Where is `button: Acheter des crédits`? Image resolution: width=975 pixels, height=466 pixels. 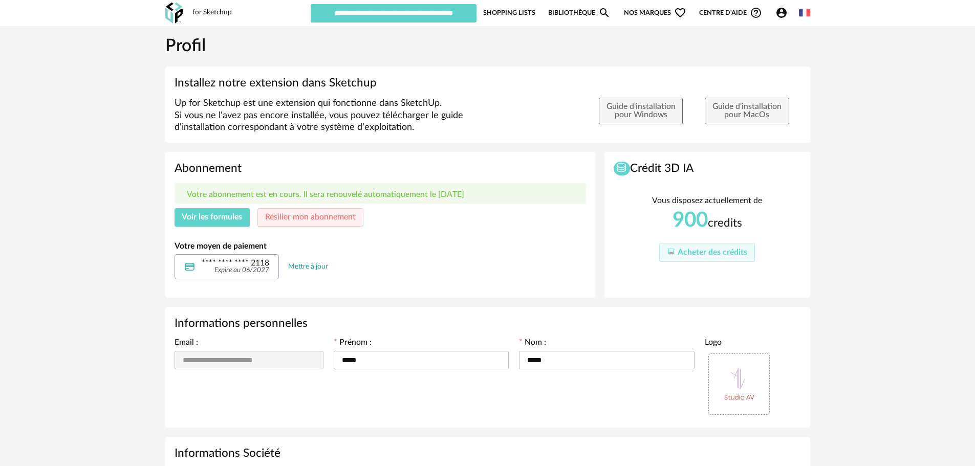 button: Acheter des crédits is located at coordinates (707, 252).